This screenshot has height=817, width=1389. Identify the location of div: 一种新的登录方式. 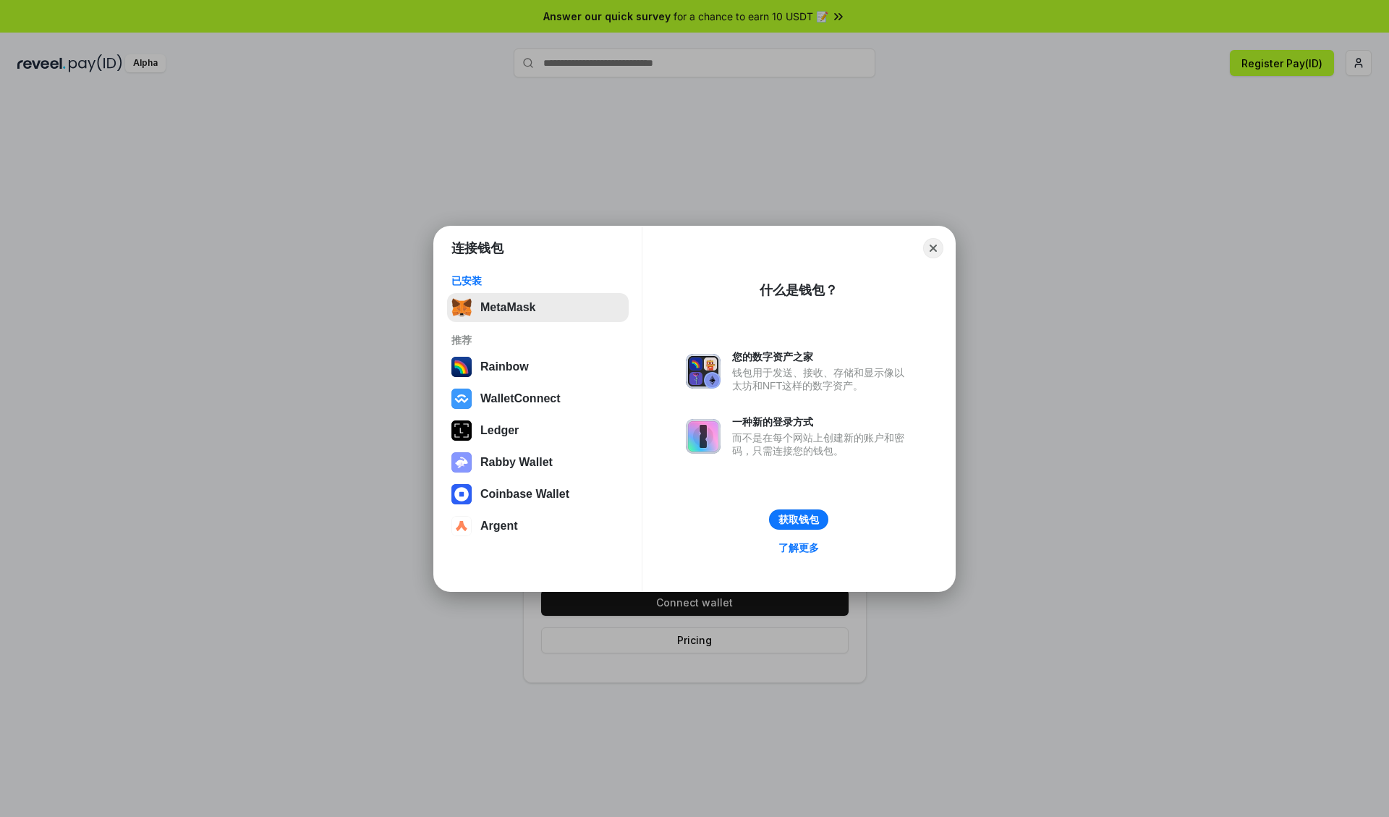
(822, 422).